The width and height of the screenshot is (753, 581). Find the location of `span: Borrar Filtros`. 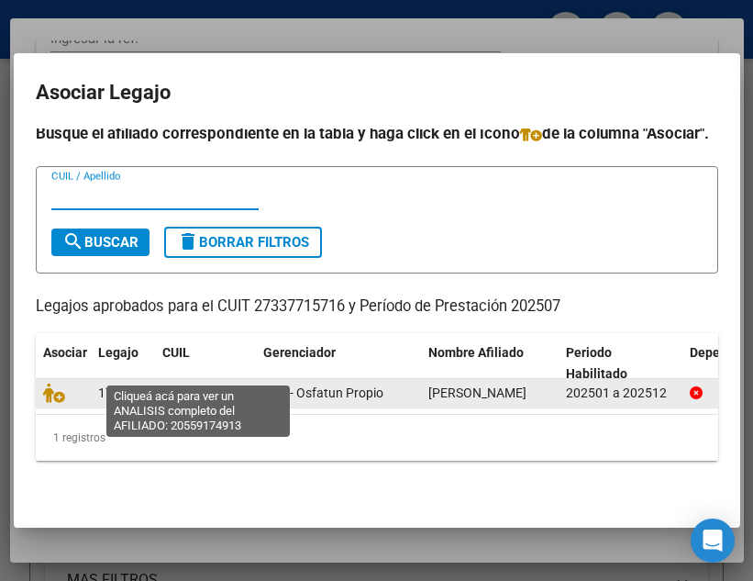

span: Borrar Filtros is located at coordinates (243, 242).